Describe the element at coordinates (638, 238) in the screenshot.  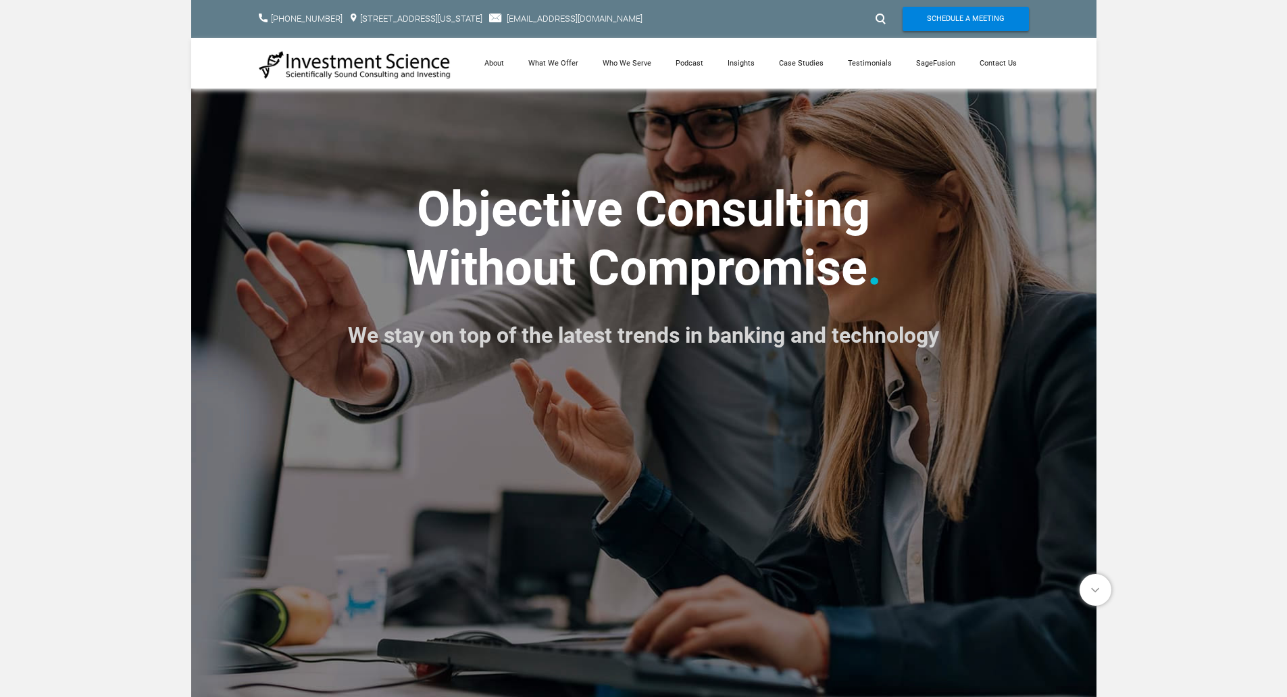
I see `strong: ​Objective Consulting ​Without Compromise` at that location.